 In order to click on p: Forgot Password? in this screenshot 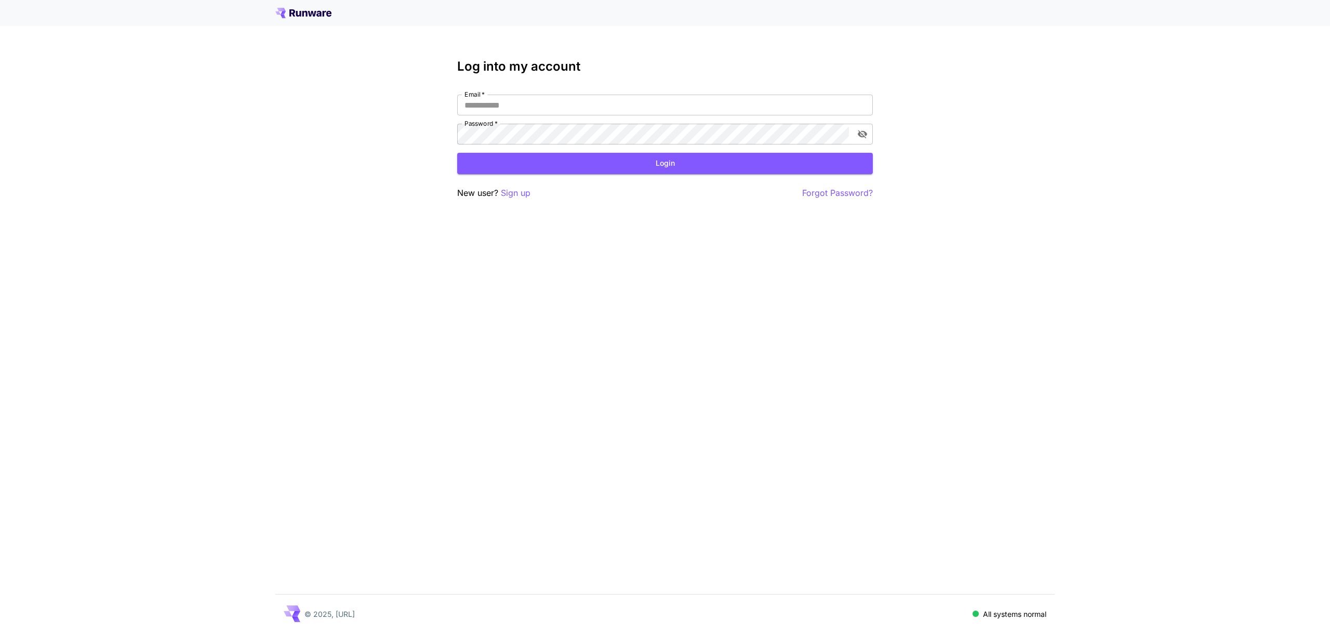, I will do `click(838, 193)`.